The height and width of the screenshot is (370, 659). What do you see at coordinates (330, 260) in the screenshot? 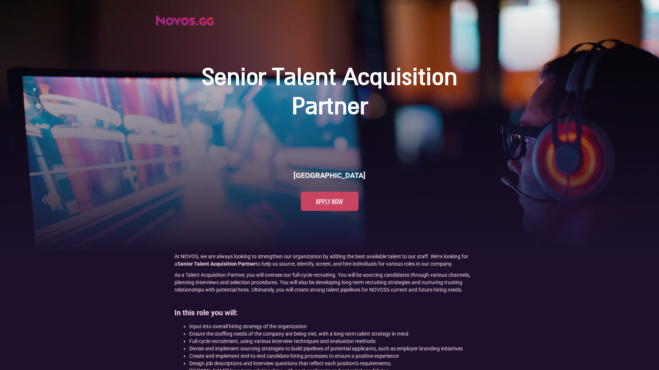
I see `p: At NOVOS, we are always looking to strengthen our organization by adding the best available talen...` at bounding box center [330, 260].